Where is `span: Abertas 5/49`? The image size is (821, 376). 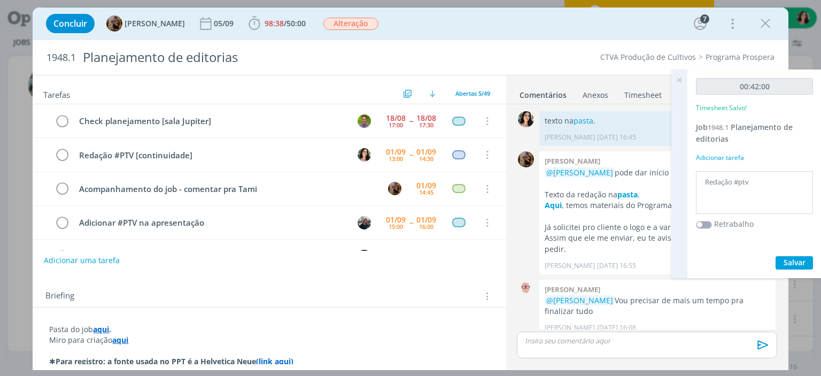
span: Abertas 5/49 is located at coordinates (473, 93).